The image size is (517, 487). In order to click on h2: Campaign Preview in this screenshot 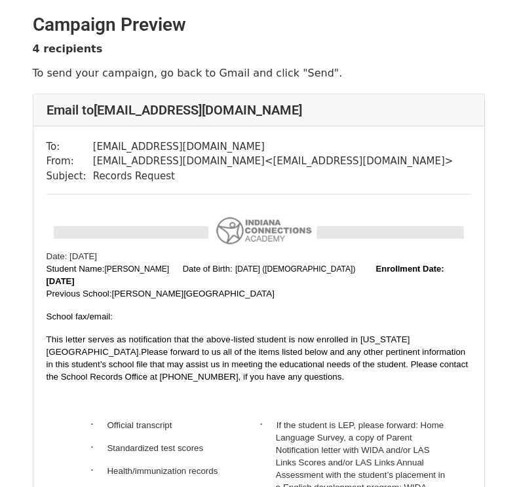, I will do `click(259, 25)`.